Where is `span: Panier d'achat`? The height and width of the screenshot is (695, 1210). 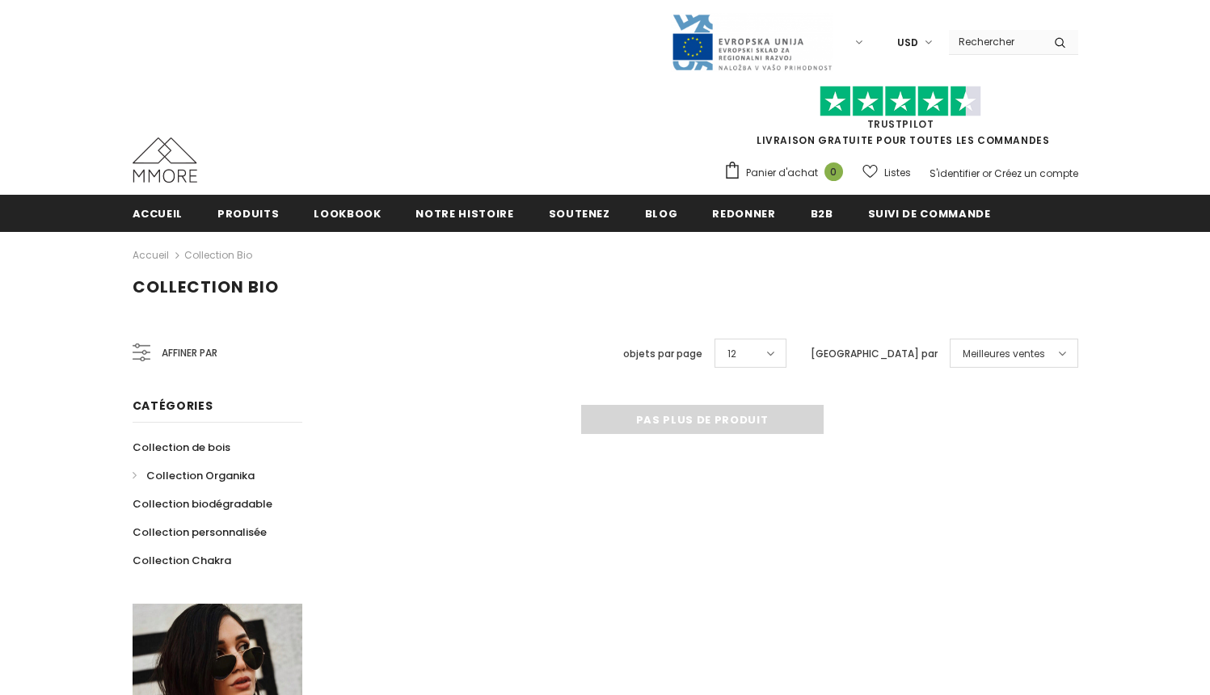
span: Panier d'achat is located at coordinates (782, 173).